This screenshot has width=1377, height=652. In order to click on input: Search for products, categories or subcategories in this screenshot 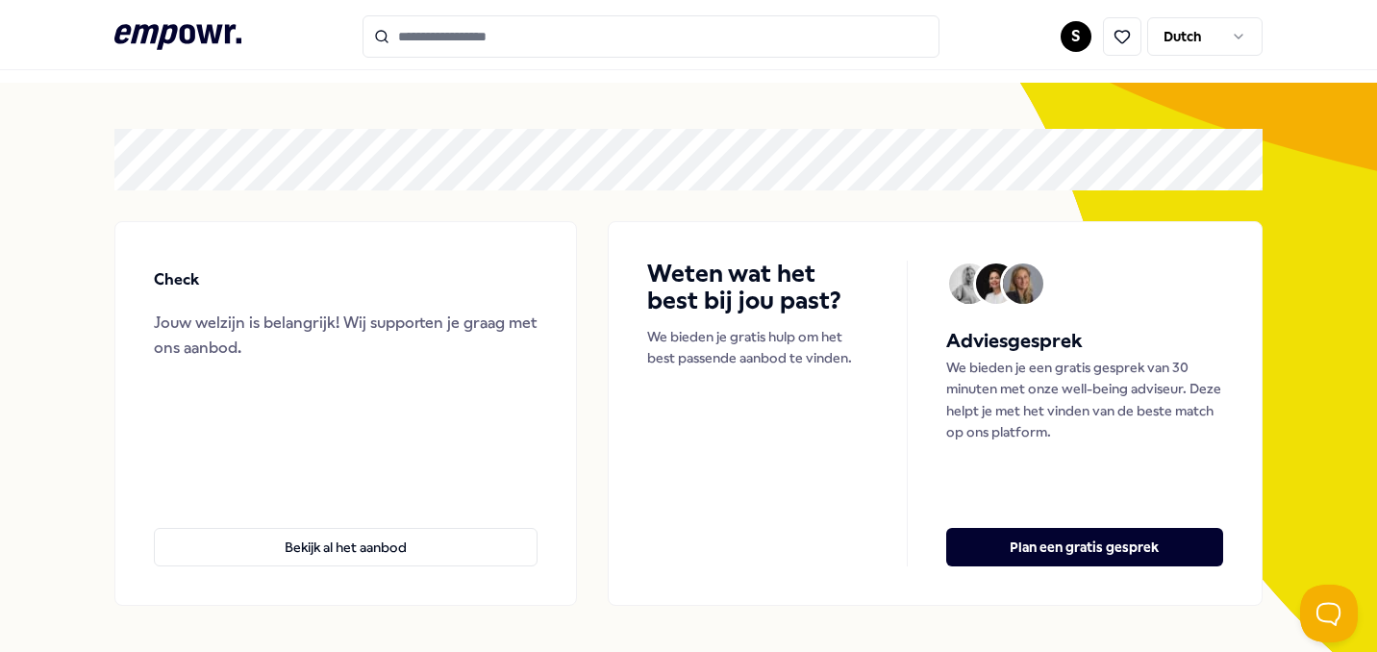, I will do `click(651, 37)`.